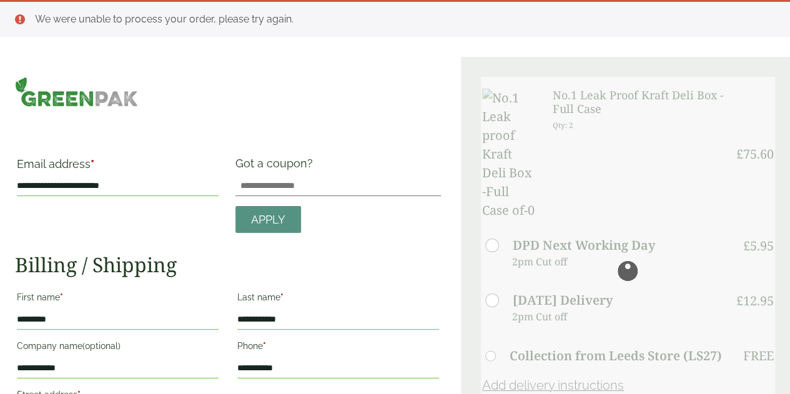 The image size is (790, 394). Describe the element at coordinates (101, 346) in the screenshot. I see `span: (optional)` at that location.